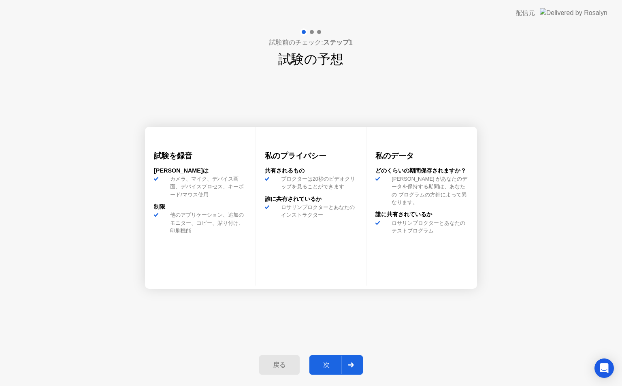 This screenshot has width=622, height=386. I want to click on h1: 試験の予想, so click(310, 59).